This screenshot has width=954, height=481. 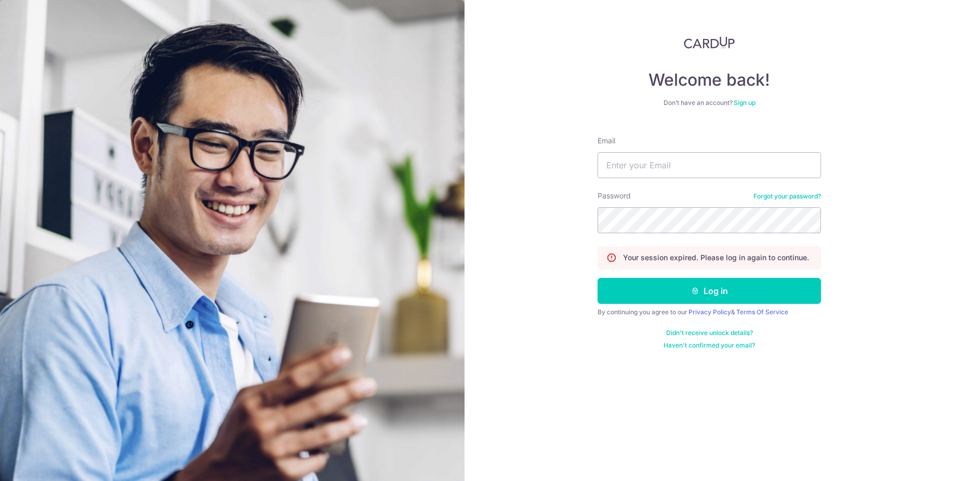 I want to click on a: Terms Of Service, so click(x=763, y=312).